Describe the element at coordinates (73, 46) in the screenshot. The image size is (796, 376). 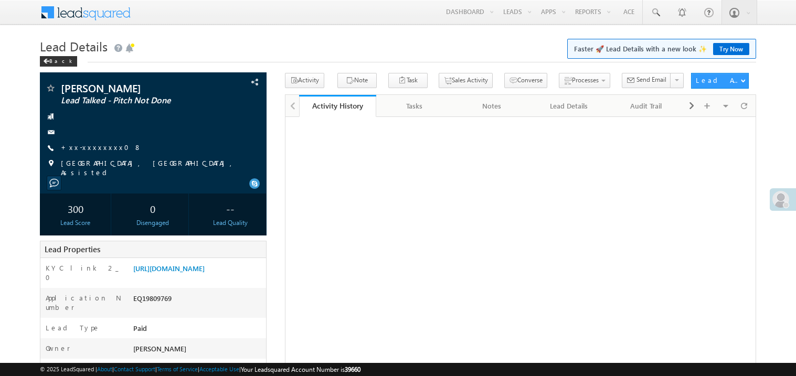
I see `span: Lead Details` at that location.